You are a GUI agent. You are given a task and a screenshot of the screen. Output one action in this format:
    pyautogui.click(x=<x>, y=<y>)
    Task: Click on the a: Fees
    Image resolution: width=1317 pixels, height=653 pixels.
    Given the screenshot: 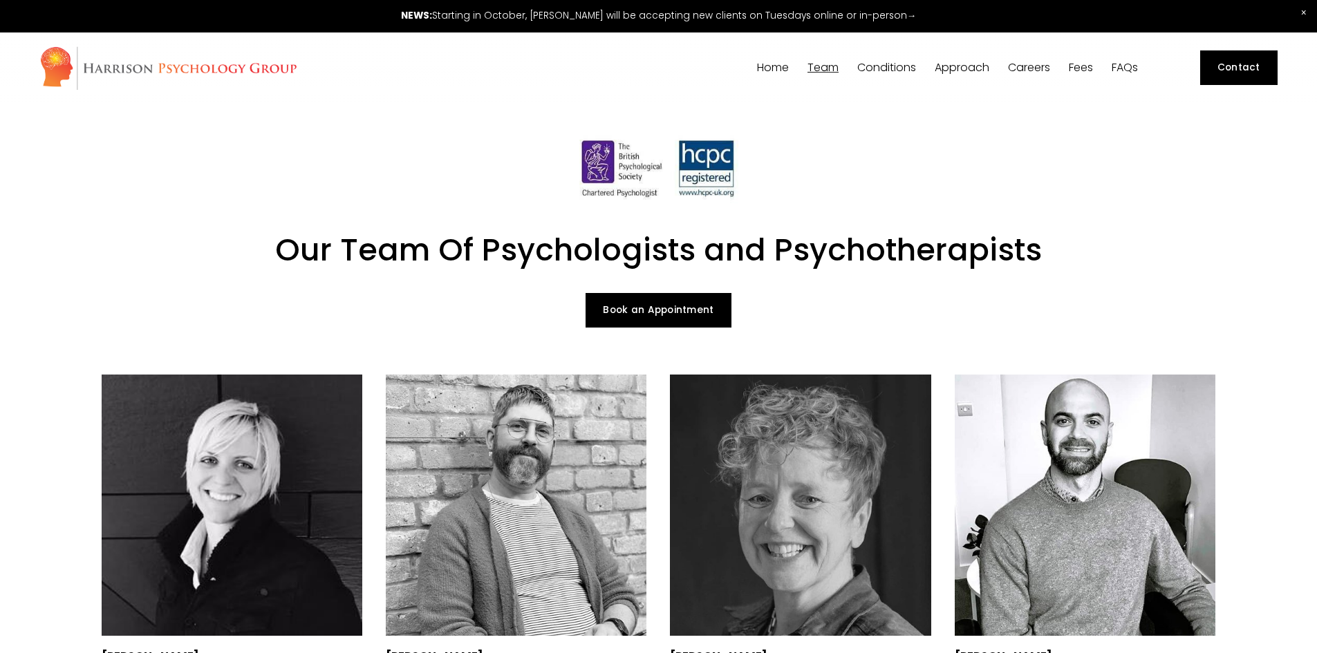 What is the action you would take?
    pyautogui.click(x=1081, y=68)
    